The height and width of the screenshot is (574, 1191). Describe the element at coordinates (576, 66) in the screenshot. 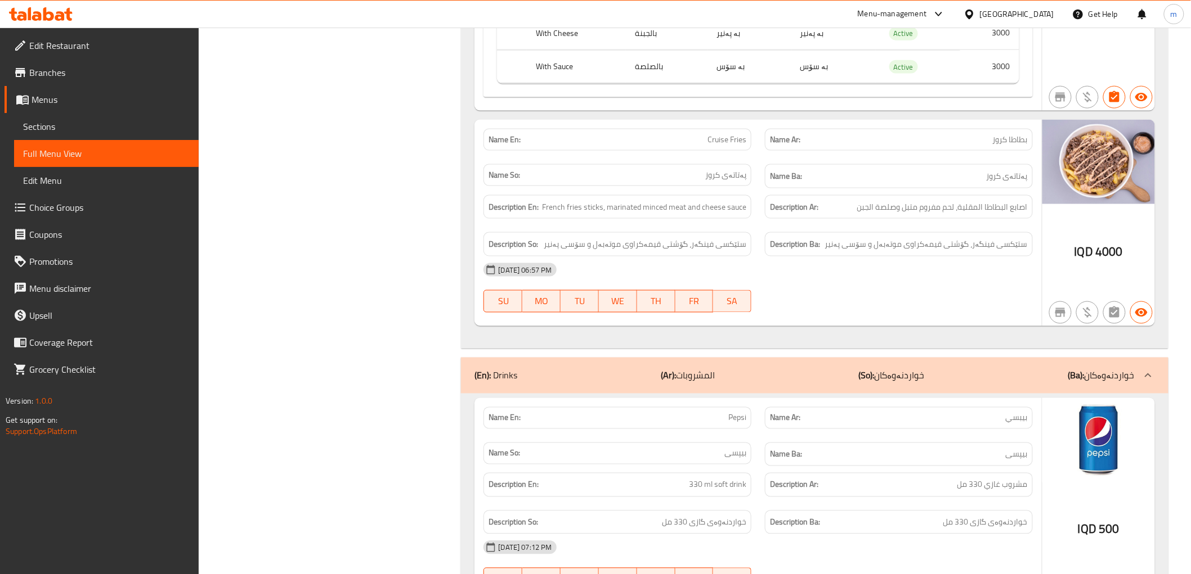

I see `th: With Sauce` at that location.